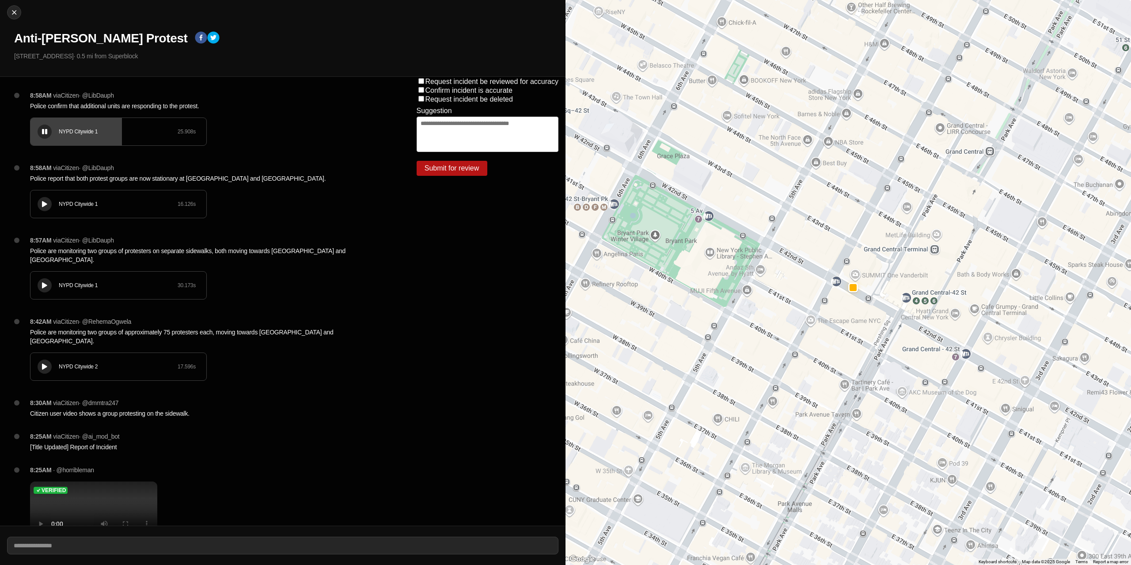  I want to click on img: check, so click(38, 490).